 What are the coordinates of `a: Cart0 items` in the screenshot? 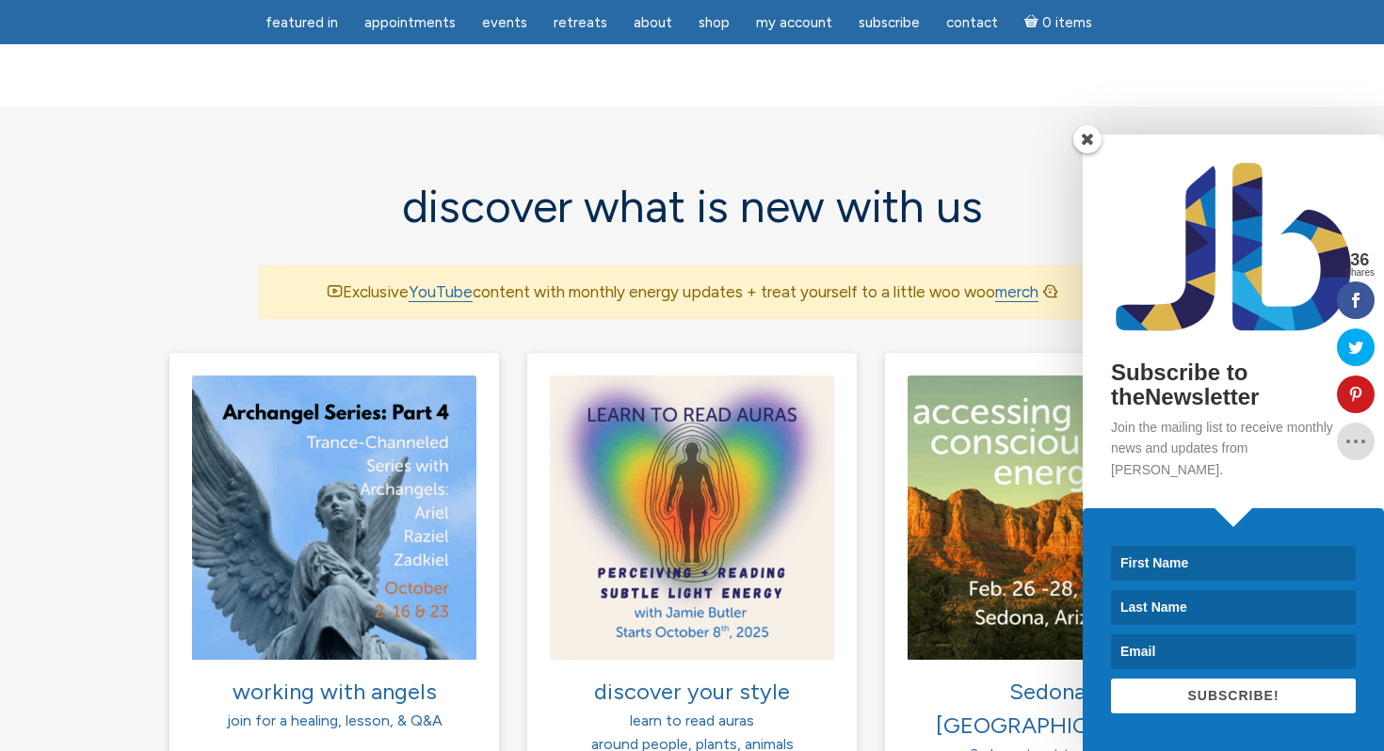 It's located at (1058, 22).